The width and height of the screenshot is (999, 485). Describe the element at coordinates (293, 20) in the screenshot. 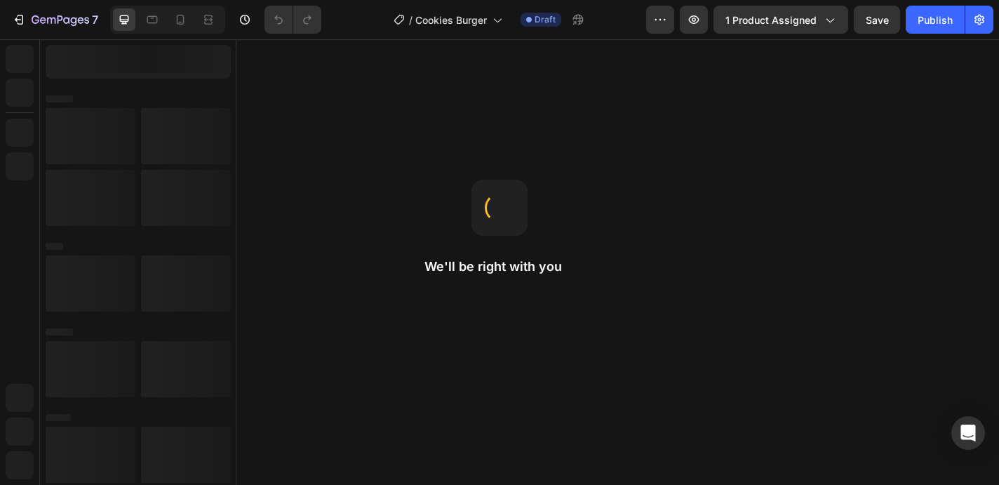

I see `div: Undo/Redo` at that location.